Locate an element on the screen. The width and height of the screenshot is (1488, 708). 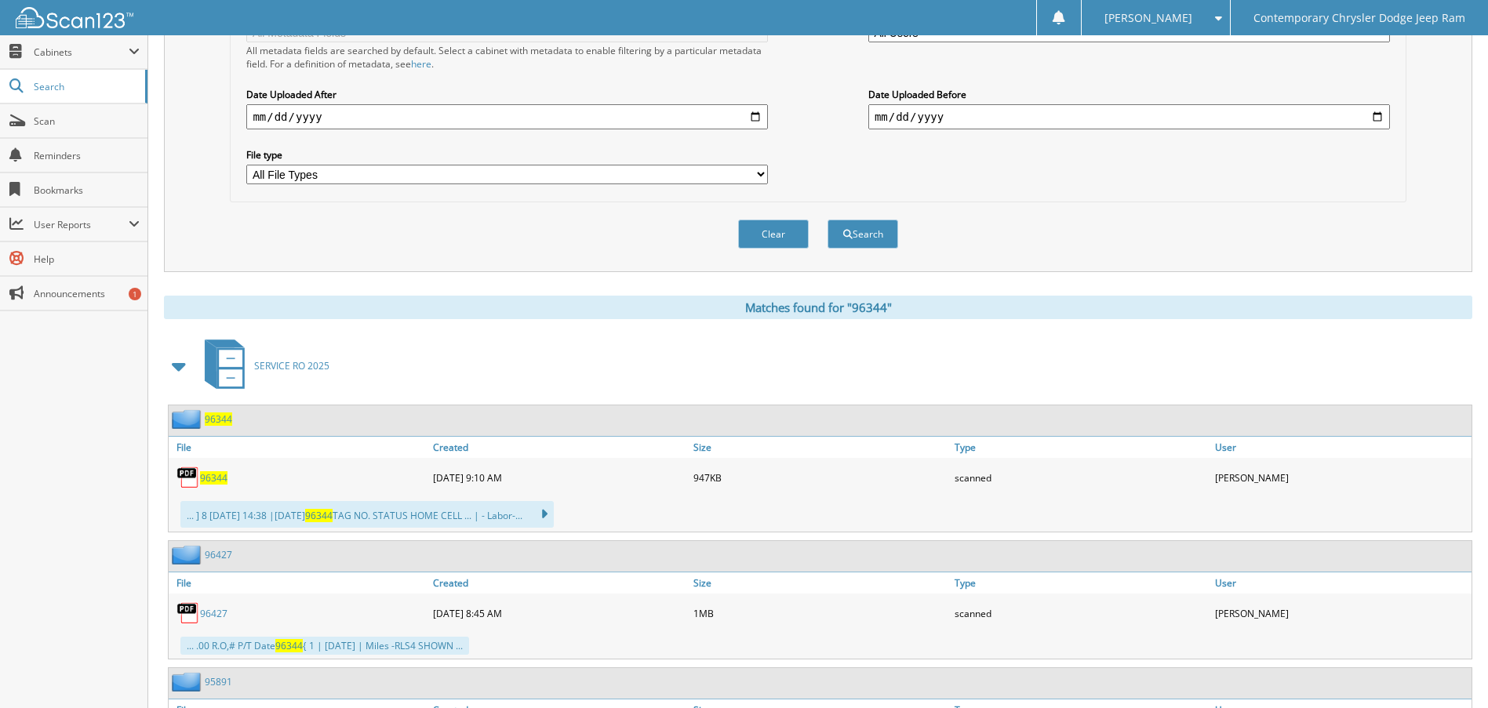
span: Cabinets is located at coordinates (81, 52).